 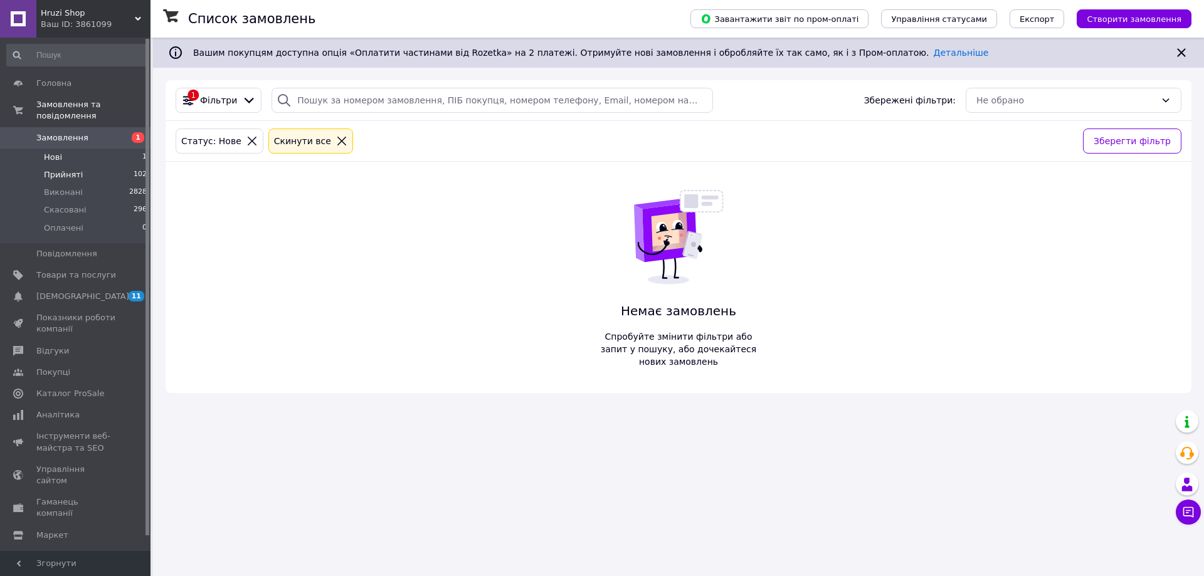 What do you see at coordinates (77, 55) in the screenshot?
I see `input: Пошук` at bounding box center [77, 55].